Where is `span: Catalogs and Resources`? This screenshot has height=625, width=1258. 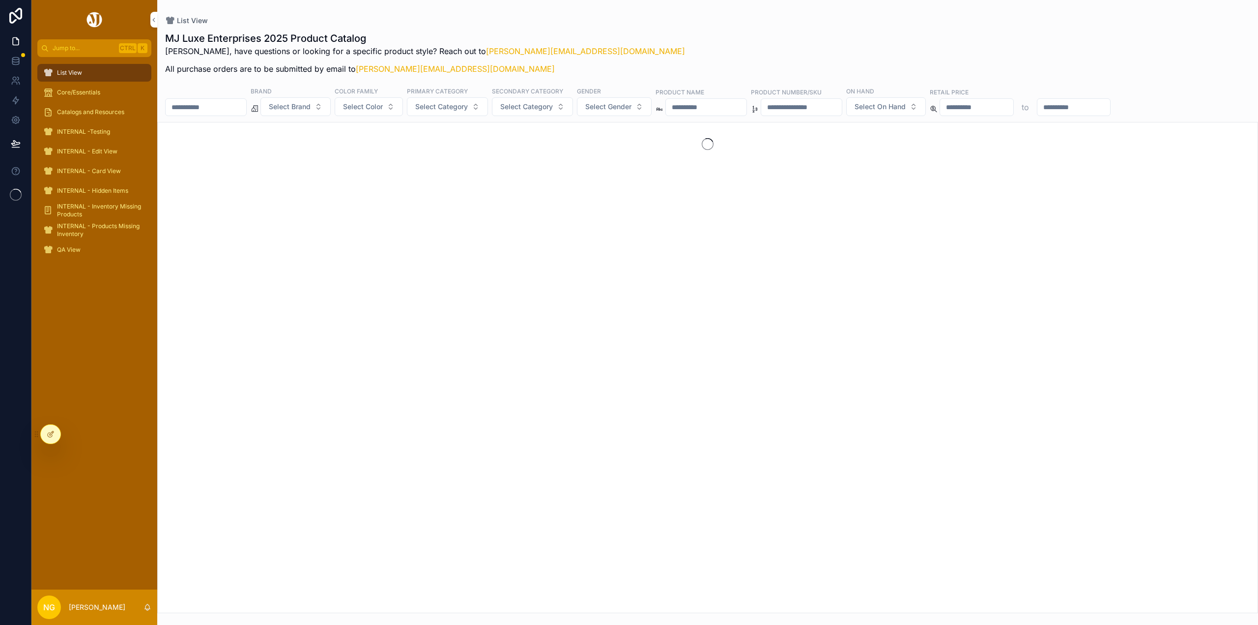 span: Catalogs and Resources is located at coordinates (90, 112).